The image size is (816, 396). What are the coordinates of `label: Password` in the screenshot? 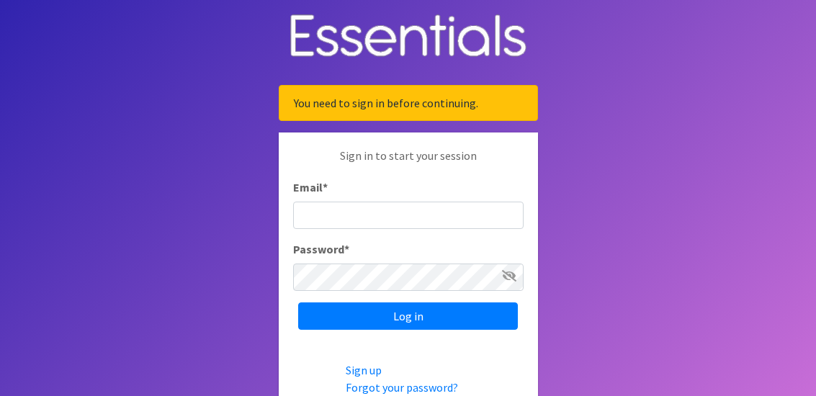 It's located at (321, 249).